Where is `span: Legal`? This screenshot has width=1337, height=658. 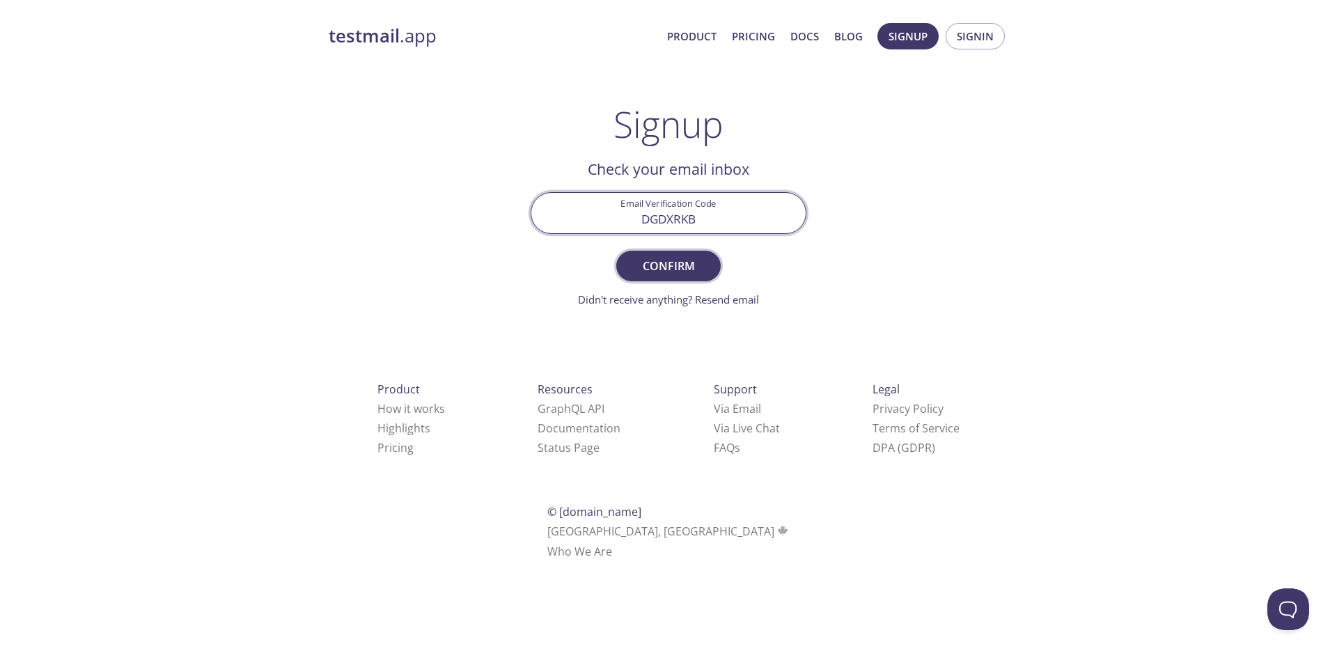
span: Legal is located at coordinates (885, 389).